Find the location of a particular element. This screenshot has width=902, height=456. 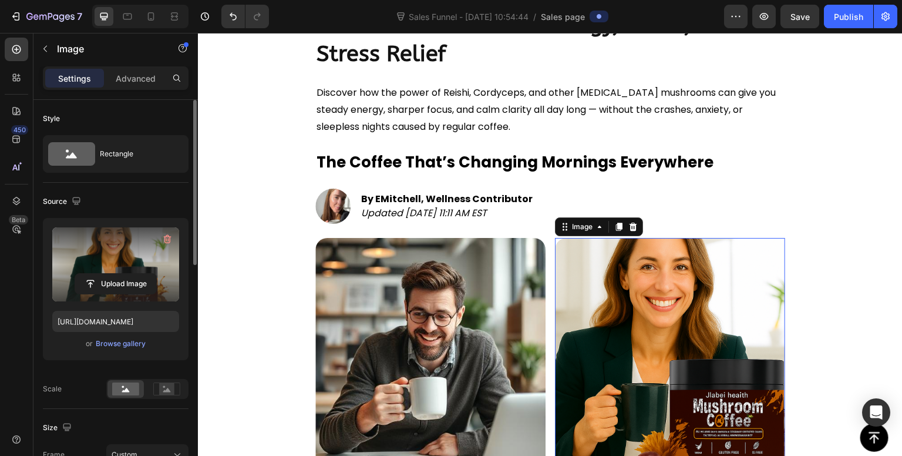

div: Browse gallery is located at coordinates (120, 344).